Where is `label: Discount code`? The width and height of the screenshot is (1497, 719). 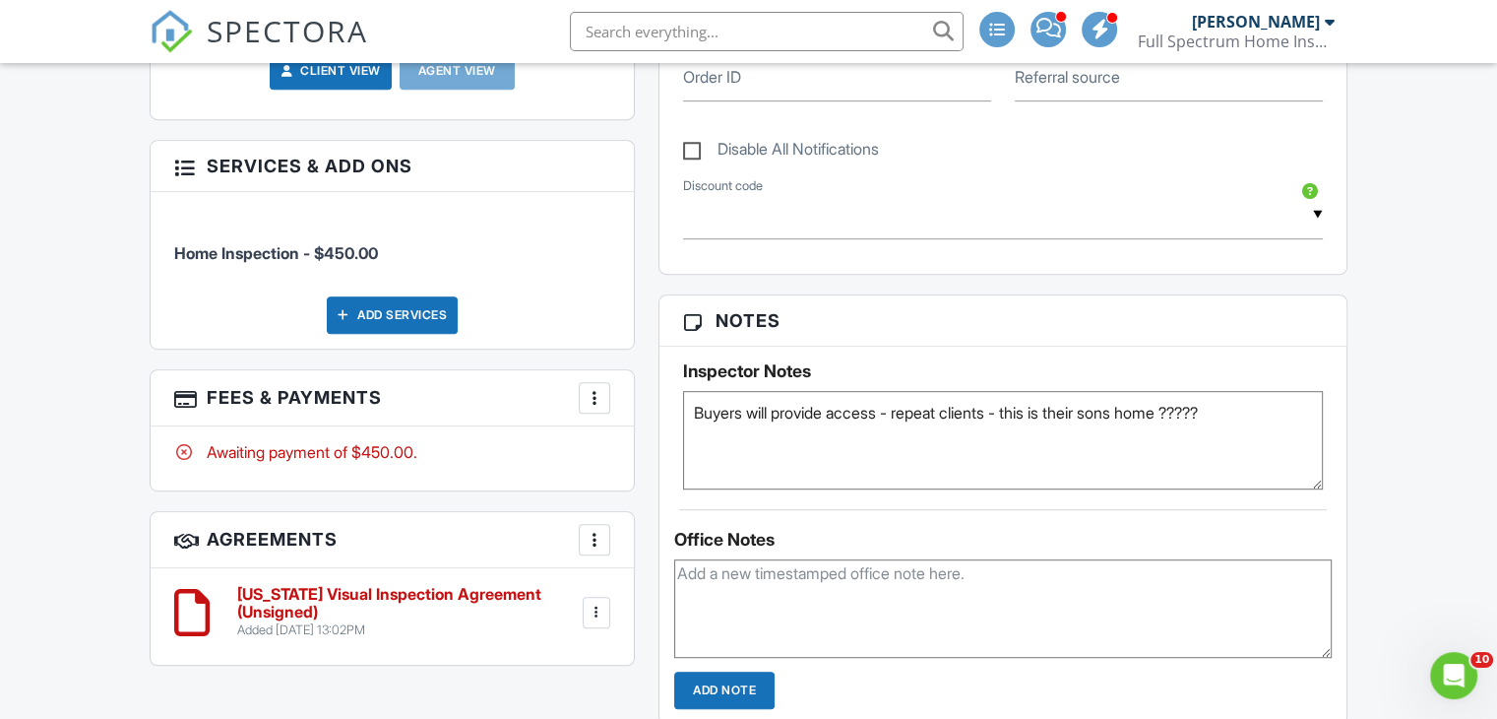
label: Discount code is located at coordinates (722, 186).